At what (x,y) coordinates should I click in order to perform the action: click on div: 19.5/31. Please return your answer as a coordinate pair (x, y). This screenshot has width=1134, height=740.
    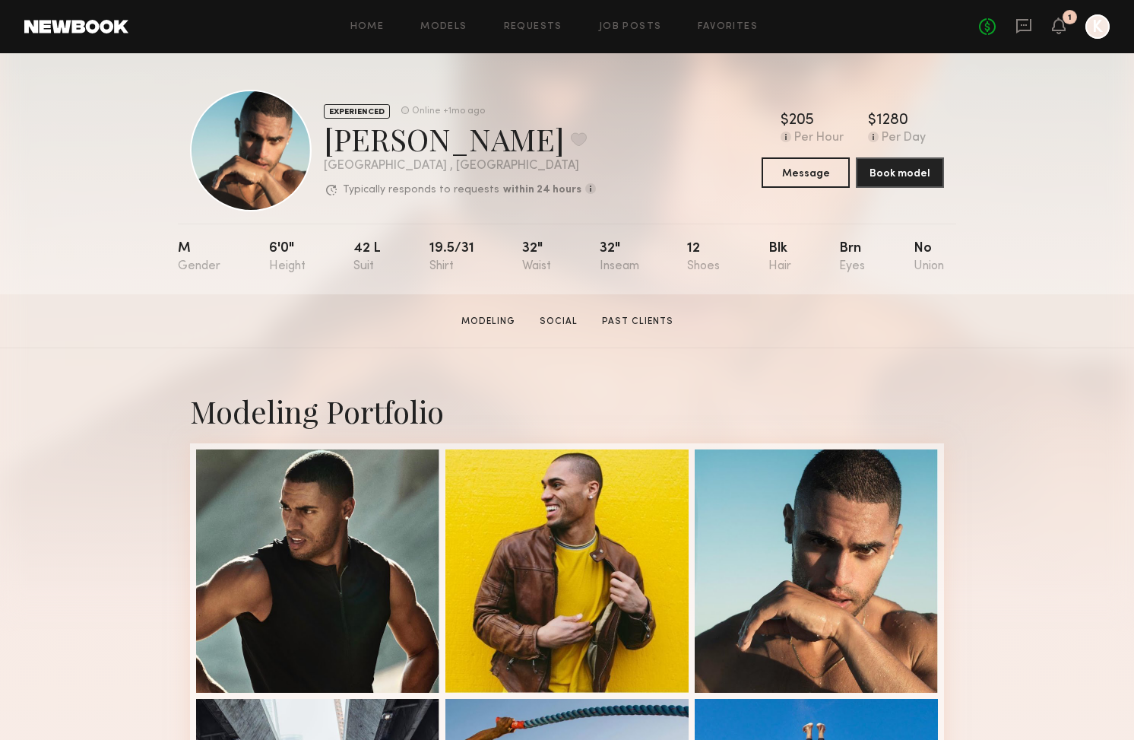
    Looking at the image, I should click on (452, 257).